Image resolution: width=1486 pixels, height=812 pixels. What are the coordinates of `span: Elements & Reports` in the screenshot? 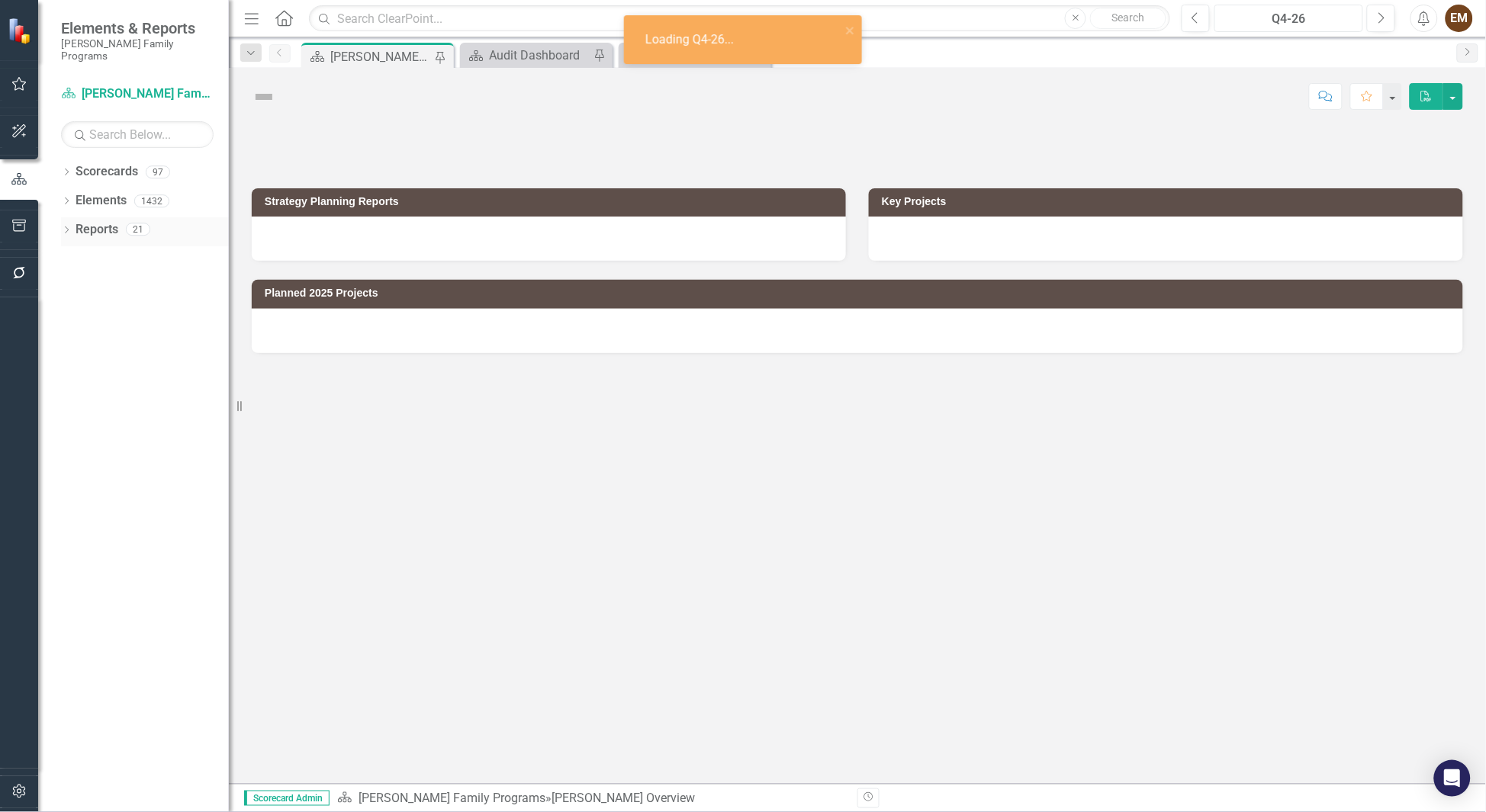 It's located at (138, 29).